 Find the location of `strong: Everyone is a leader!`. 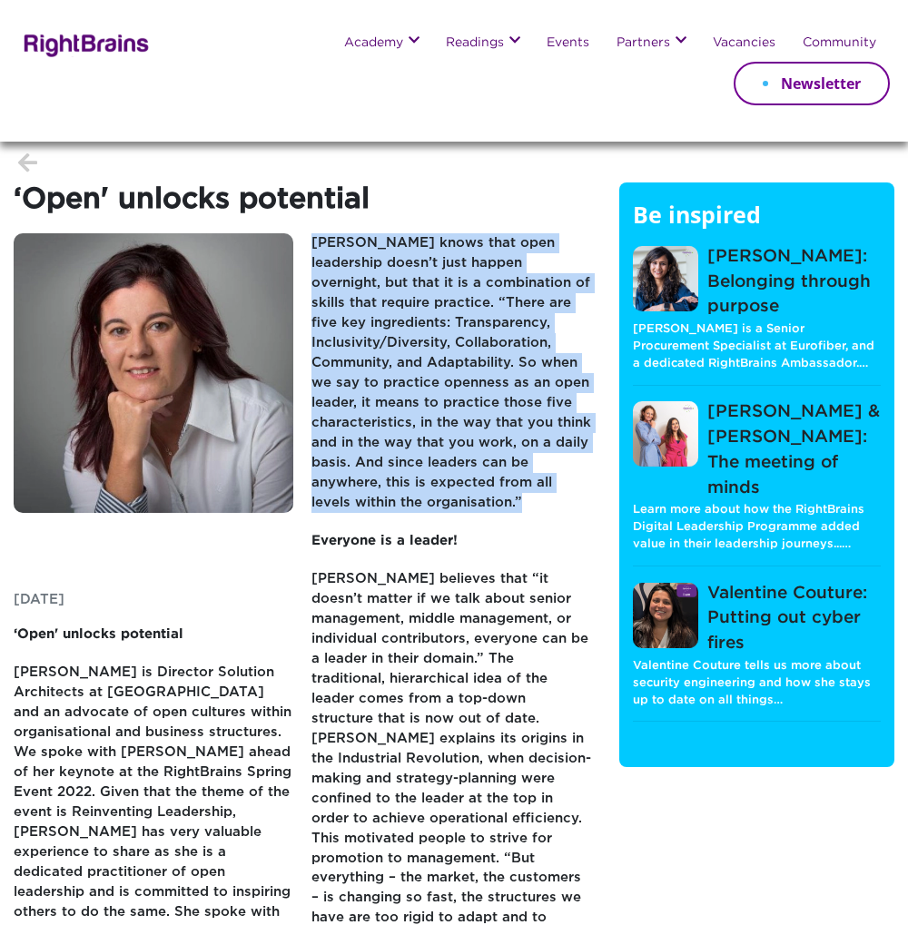

strong: Everyone is a leader! is located at coordinates (384, 540).